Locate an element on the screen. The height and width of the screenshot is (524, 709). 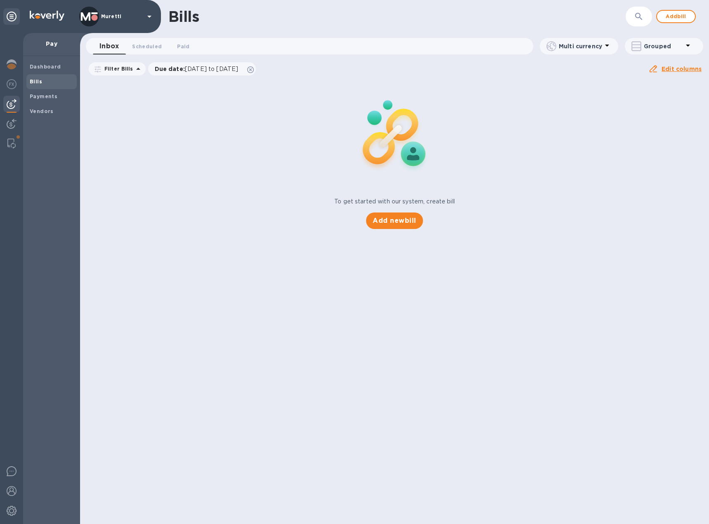
img: Logo is located at coordinates (47, 16).